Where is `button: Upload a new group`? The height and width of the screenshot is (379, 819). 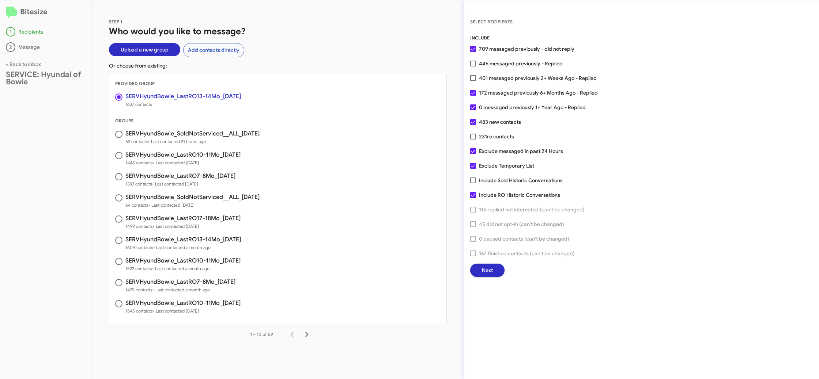 button: Upload a new group is located at coordinates (144, 50).